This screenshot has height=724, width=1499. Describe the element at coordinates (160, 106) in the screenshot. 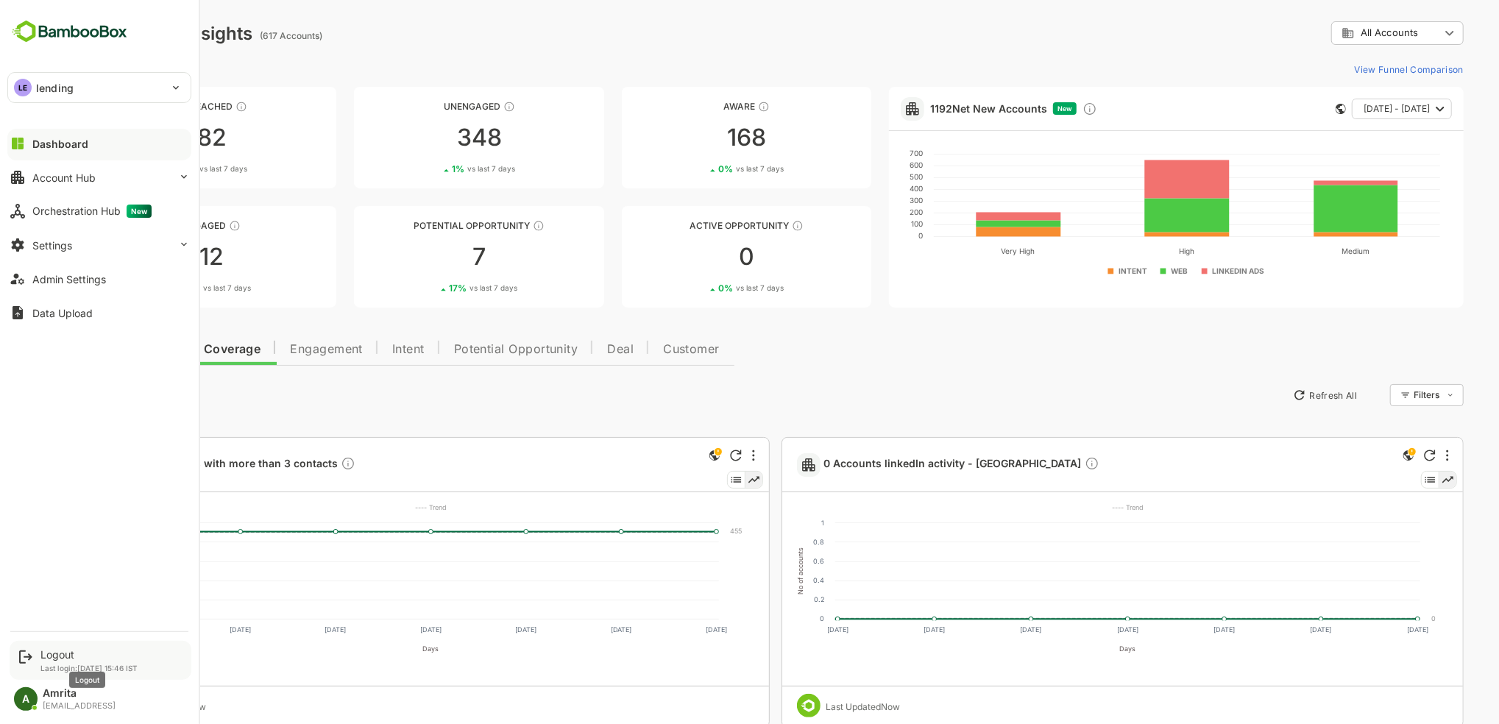

I see `div: Unreached` at that location.